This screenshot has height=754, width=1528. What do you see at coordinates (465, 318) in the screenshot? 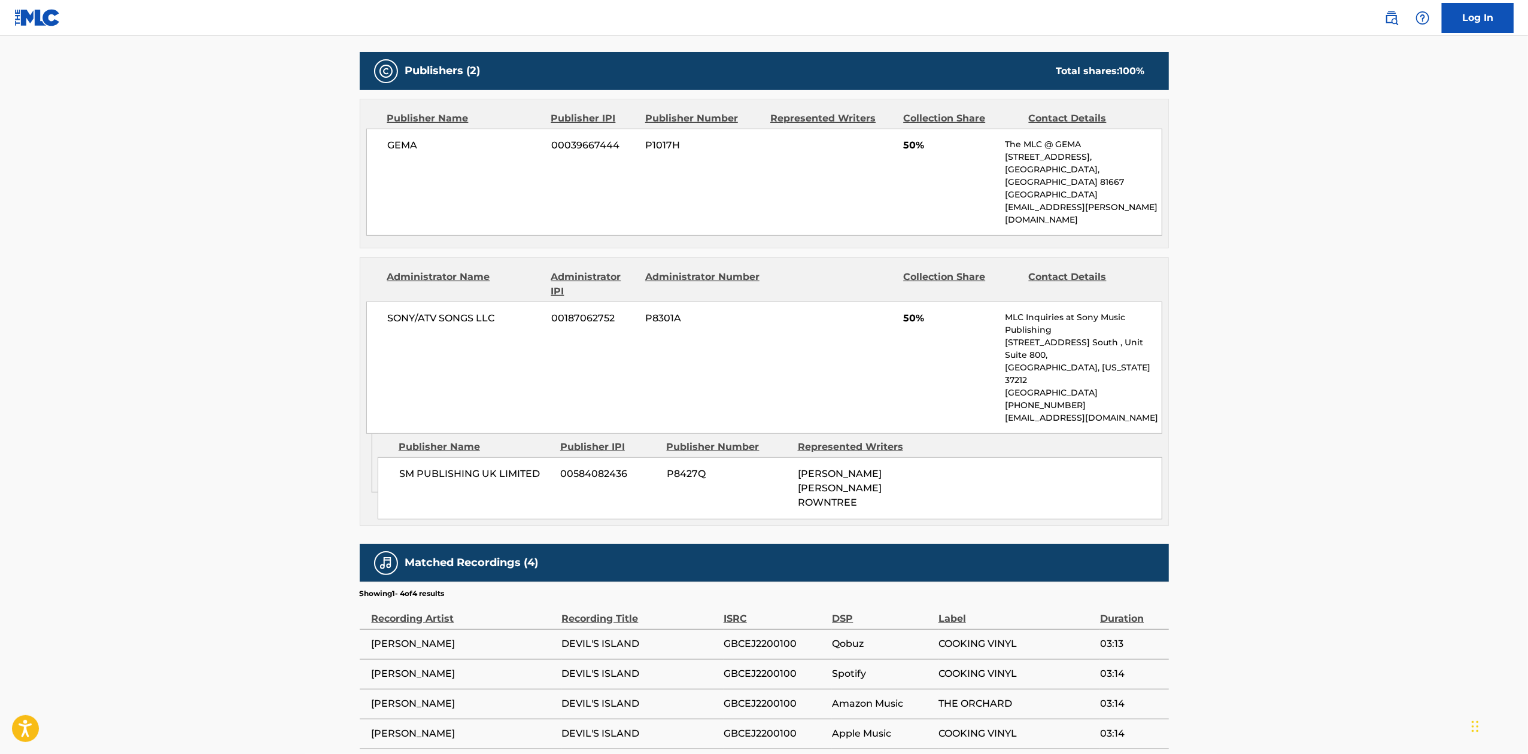
I see `span: SONY/ATV SONGS LLC` at bounding box center [465, 318].